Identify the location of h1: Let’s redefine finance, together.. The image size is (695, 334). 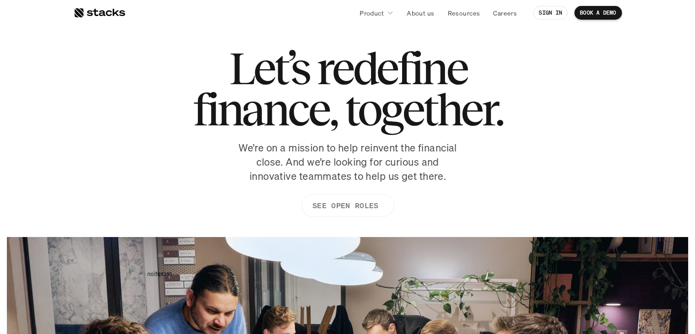
(348, 89).